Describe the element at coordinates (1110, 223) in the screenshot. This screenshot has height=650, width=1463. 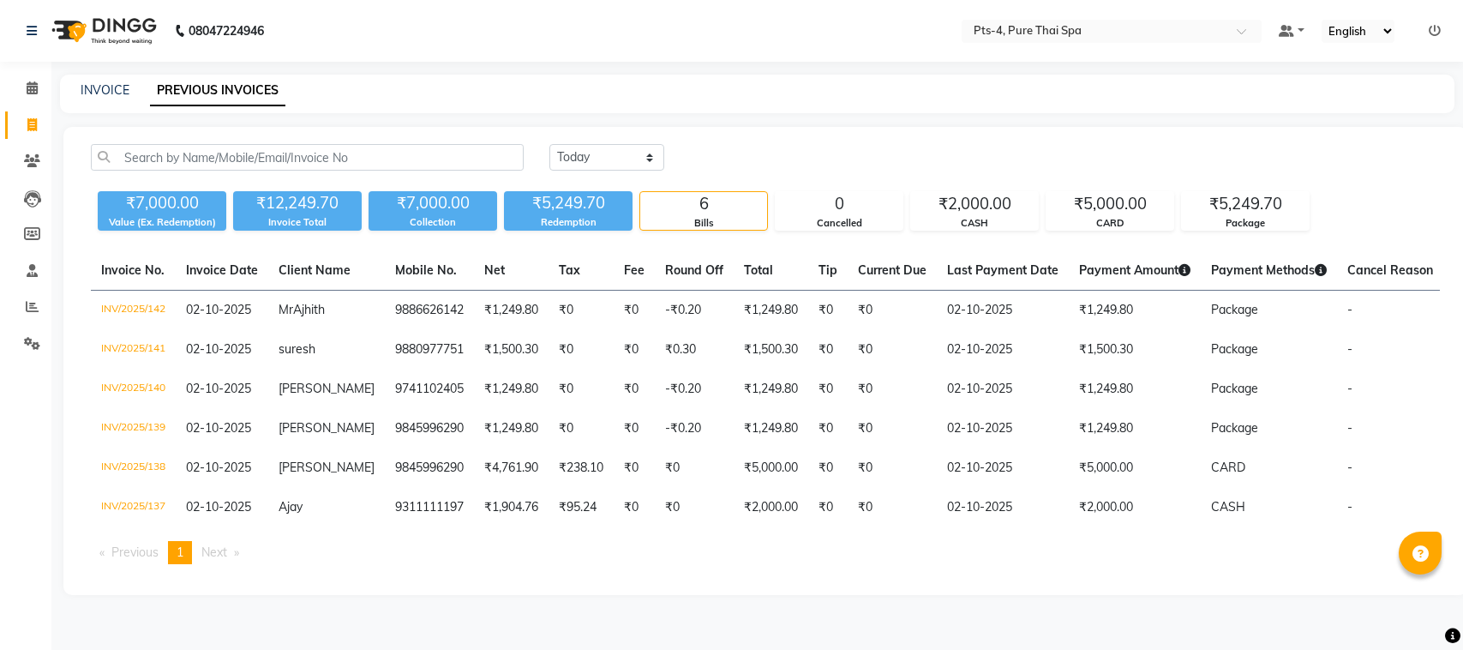
I see `div: CARD` at that location.